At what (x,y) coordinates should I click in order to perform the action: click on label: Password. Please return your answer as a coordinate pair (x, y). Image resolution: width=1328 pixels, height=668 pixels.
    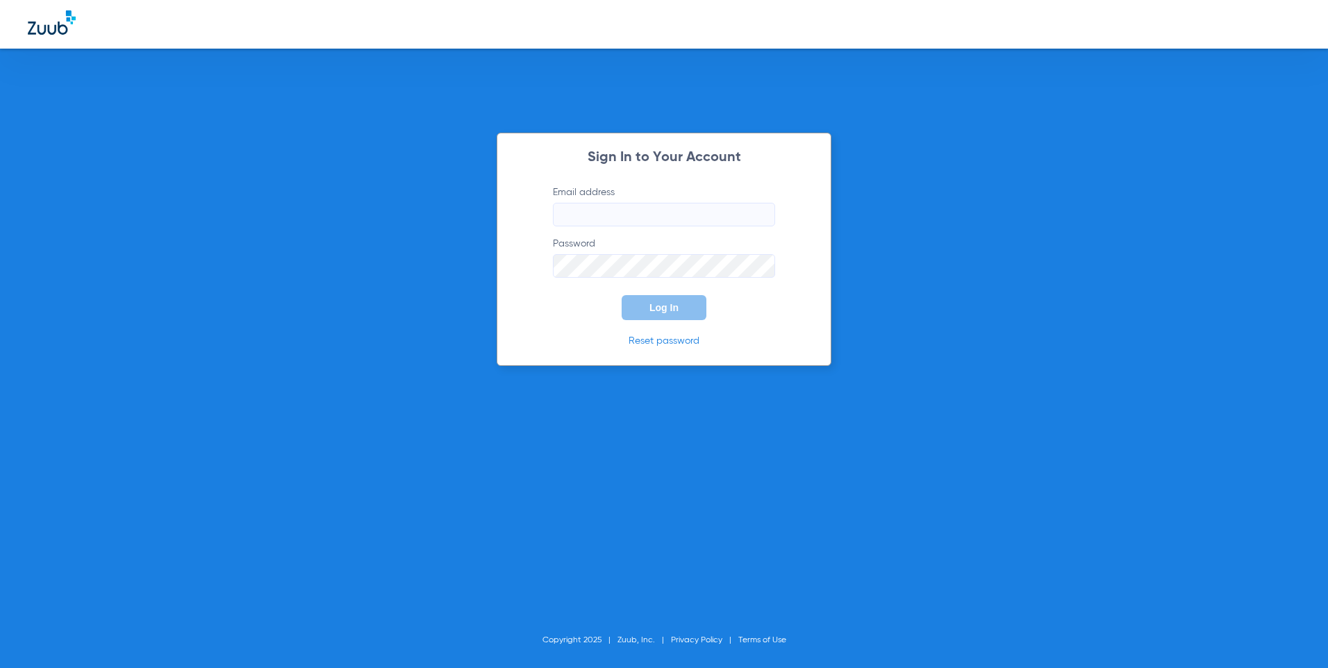
    Looking at the image, I should click on (664, 257).